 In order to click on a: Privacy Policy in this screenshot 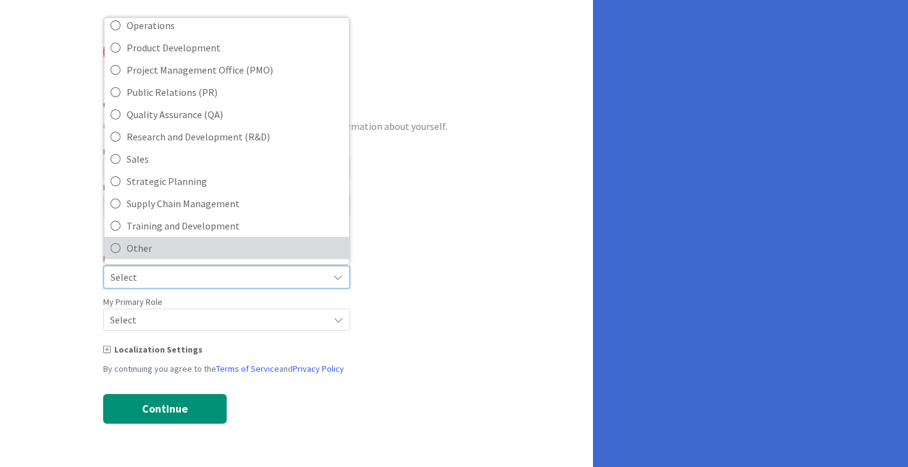, I will do `click(318, 368)`.